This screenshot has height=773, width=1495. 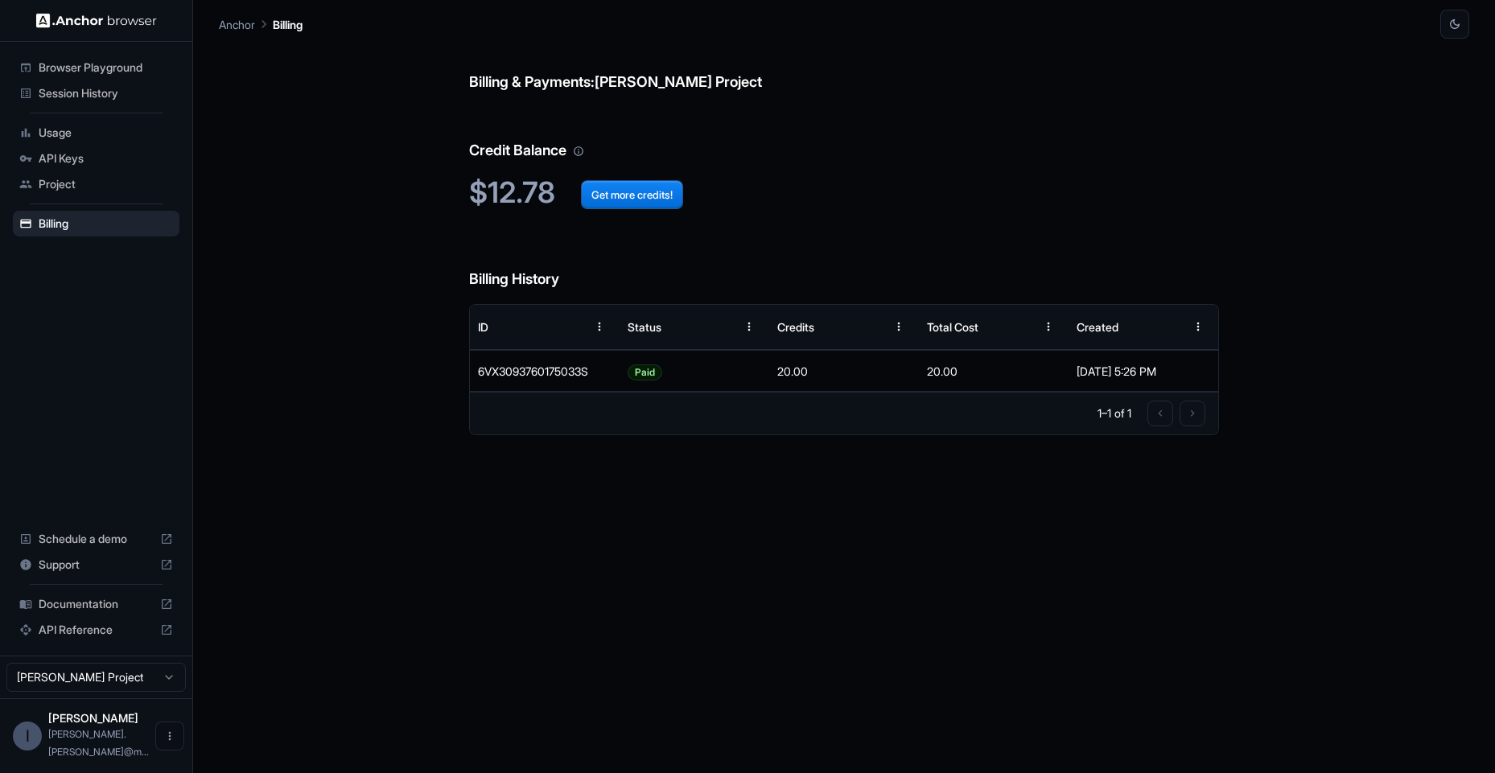 What do you see at coordinates (96, 159) in the screenshot?
I see `div: API Keys` at bounding box center [96, 159].